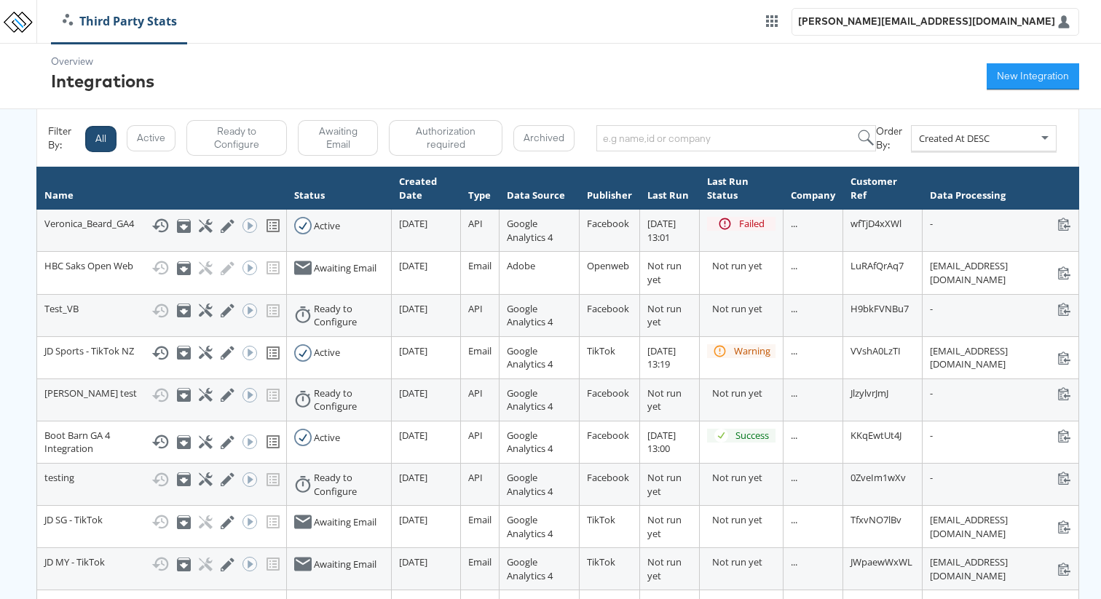 The height and width of the screenshot is (599, 1101). Describe the element at coordinates (876, 223) in the screenshot. I see `span: wfTjD4xXWl` at that location.